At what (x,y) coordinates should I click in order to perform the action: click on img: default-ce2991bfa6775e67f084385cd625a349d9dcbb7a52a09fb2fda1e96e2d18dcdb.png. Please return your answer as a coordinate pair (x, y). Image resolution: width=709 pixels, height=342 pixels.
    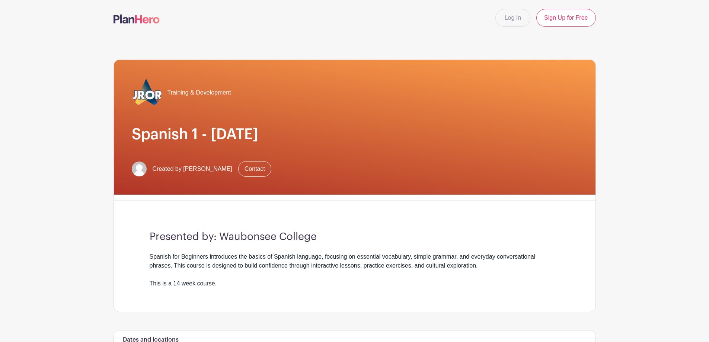
    Looking at the image, I should click on (139, 169).